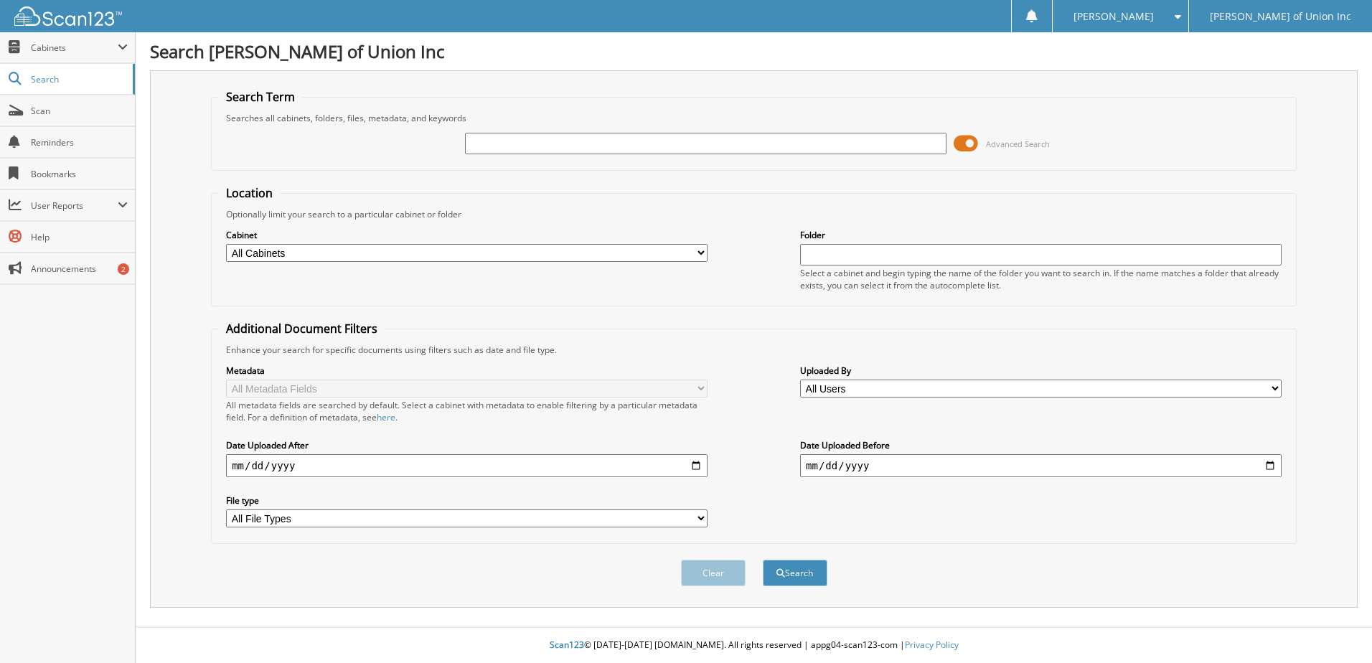 This screenshot has height=663, width=1372. I want to click on span: Advanced Search, so click(1017, 143).